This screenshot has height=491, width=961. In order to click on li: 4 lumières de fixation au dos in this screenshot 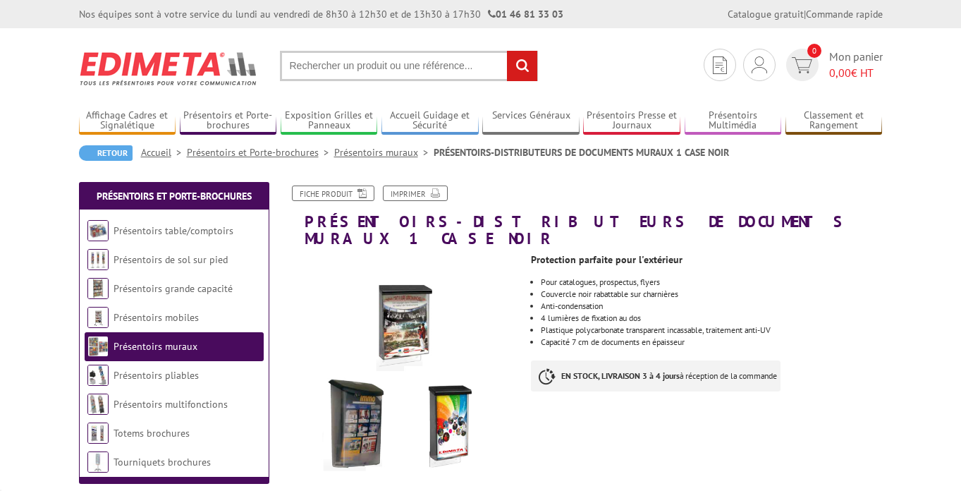, I will do `click(712, 318)`.